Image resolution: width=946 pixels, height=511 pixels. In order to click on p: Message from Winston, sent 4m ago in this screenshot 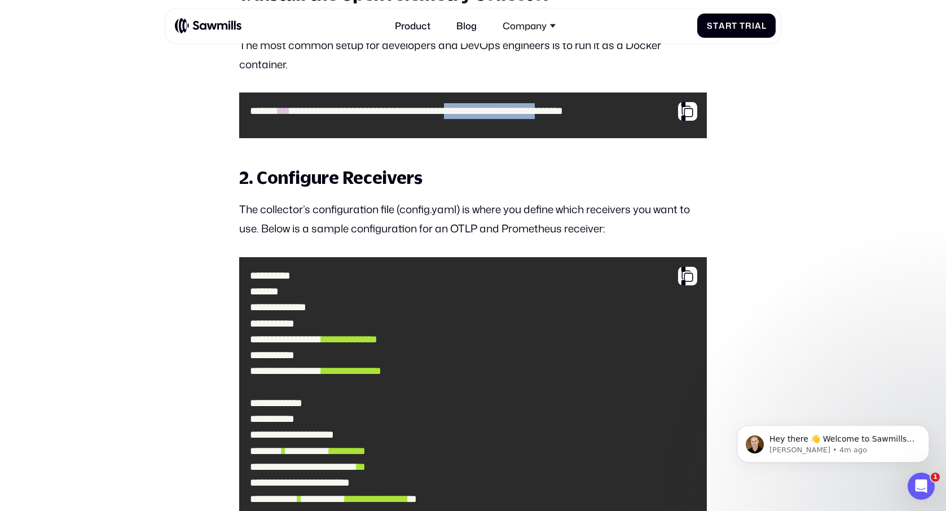, I will do `click(122, 49)`.